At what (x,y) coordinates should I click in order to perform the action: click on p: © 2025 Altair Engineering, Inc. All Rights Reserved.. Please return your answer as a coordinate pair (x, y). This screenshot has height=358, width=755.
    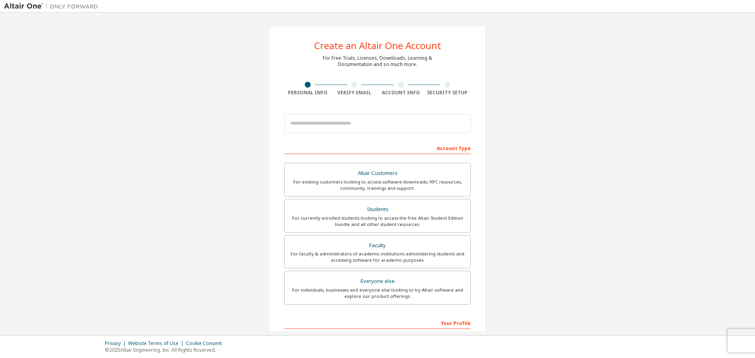
    Looking at the image, I should click on (165, 350).